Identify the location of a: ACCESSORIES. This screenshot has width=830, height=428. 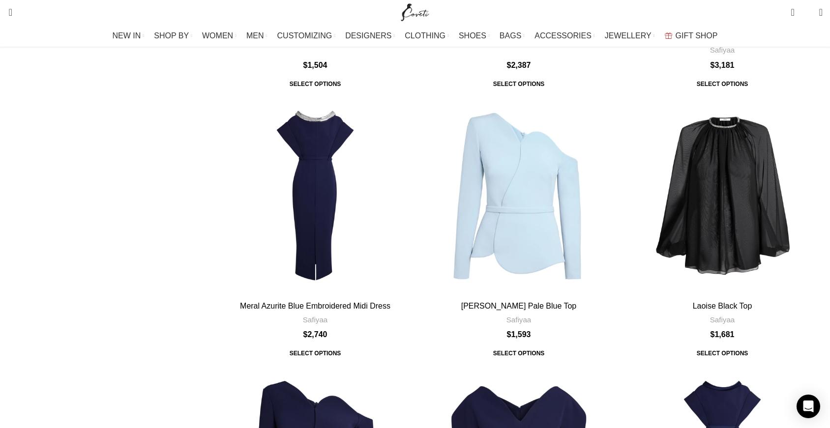
(565, 36).